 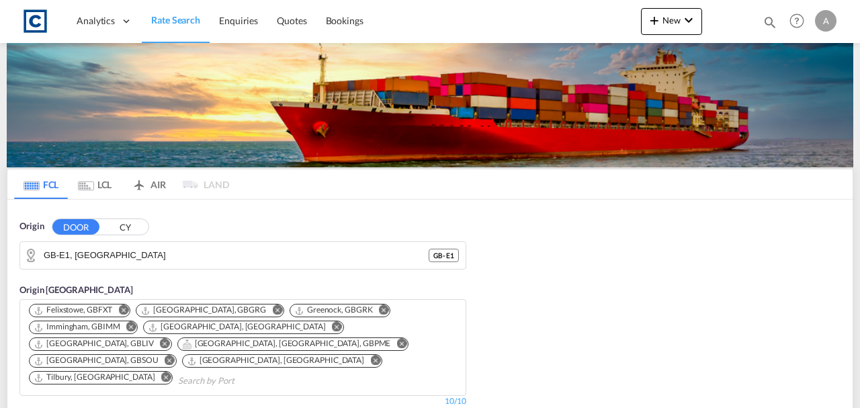 What do you see at coordinates (430, 105) in the screenshot?
I see `img: LCL+%26+FCL+BACKGROUND.png` at bounding box center [430, 105].